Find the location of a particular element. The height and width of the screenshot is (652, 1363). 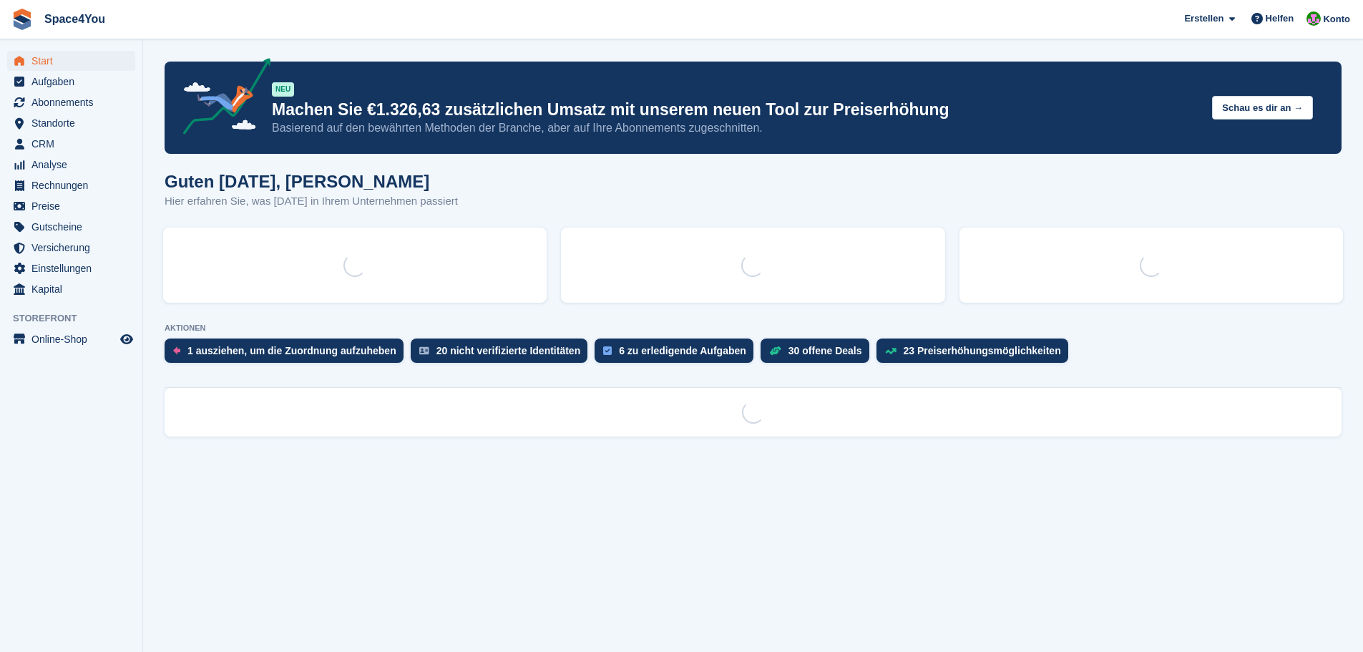

span: Gutscheine is located at coordinates (74, 227).